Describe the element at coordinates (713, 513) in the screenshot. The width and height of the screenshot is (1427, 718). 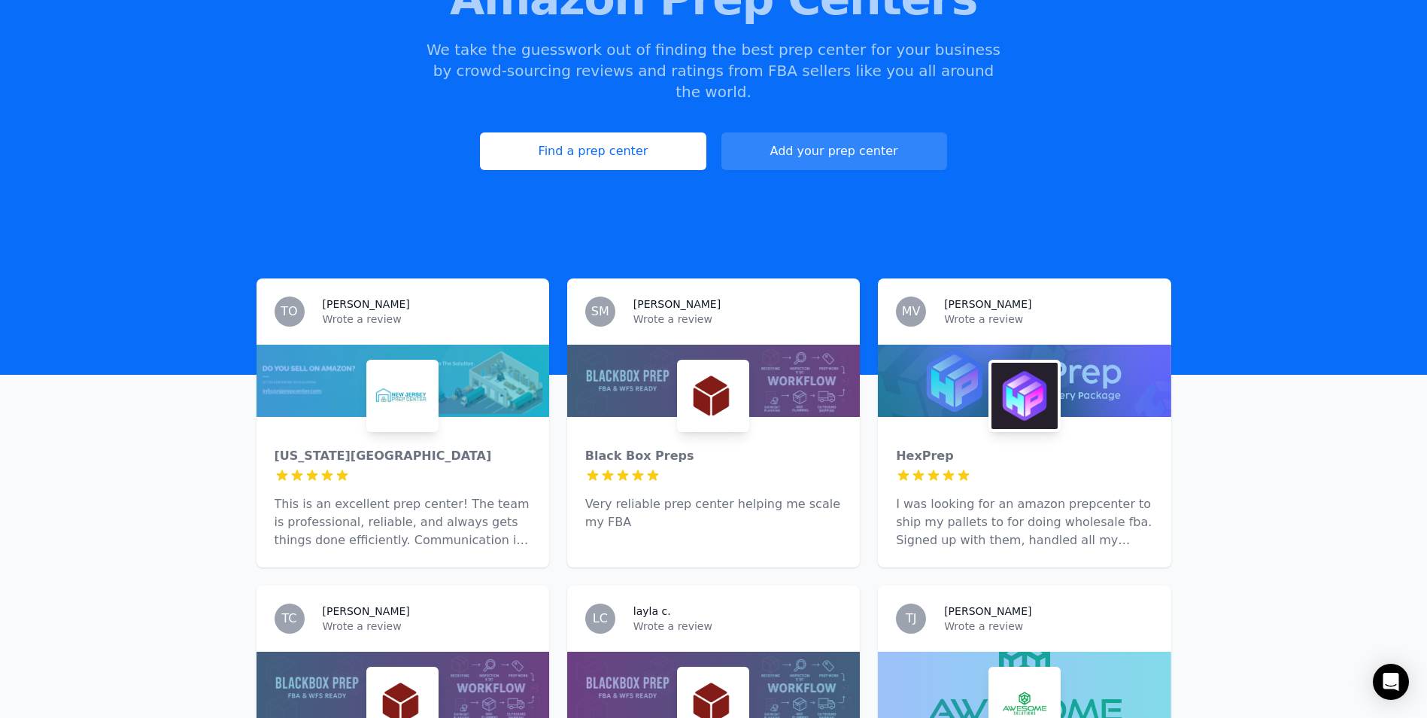
I see `p: Very reliable prep center helping me scale my FBA` at that location.